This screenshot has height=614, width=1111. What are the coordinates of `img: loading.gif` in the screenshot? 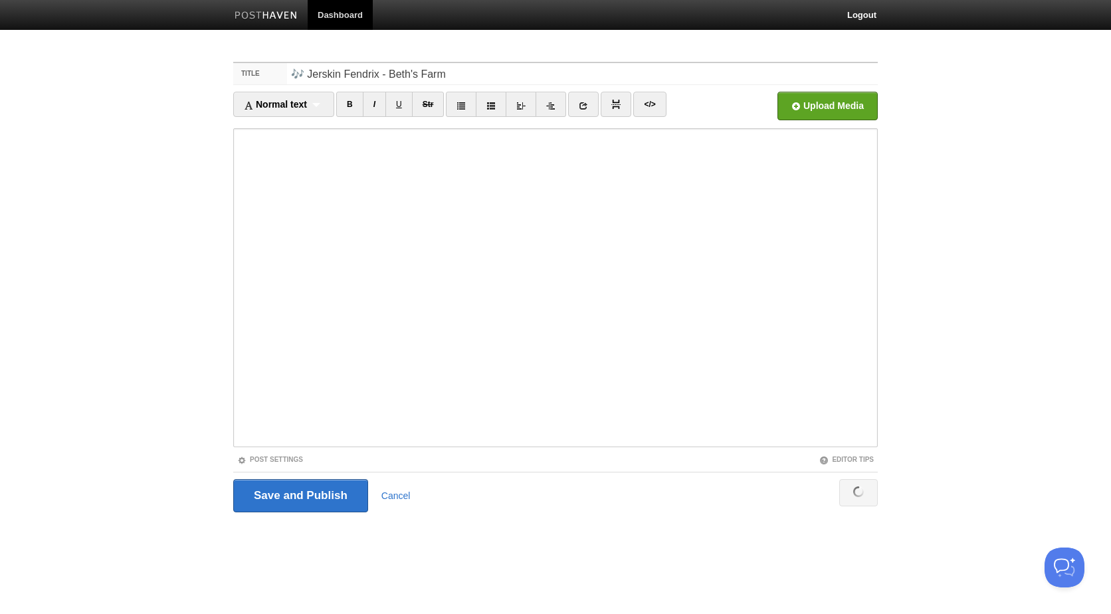 It's located at (859, 492).